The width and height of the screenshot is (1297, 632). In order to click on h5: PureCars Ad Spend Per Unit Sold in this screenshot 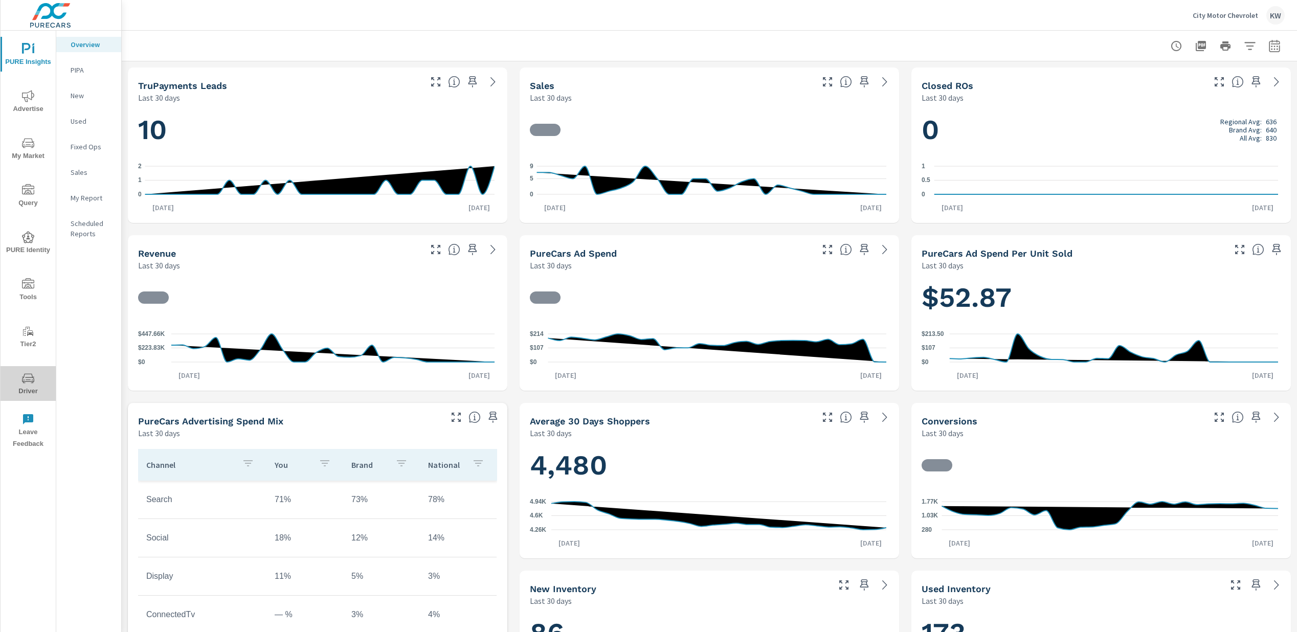, I will do `click(997, 253)`.